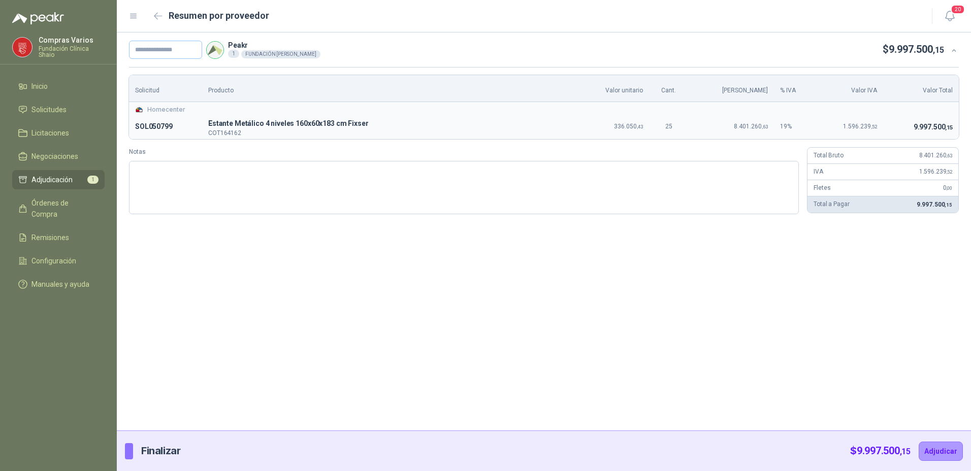  I want to click on a: Licitaciones, so click(58, 133).